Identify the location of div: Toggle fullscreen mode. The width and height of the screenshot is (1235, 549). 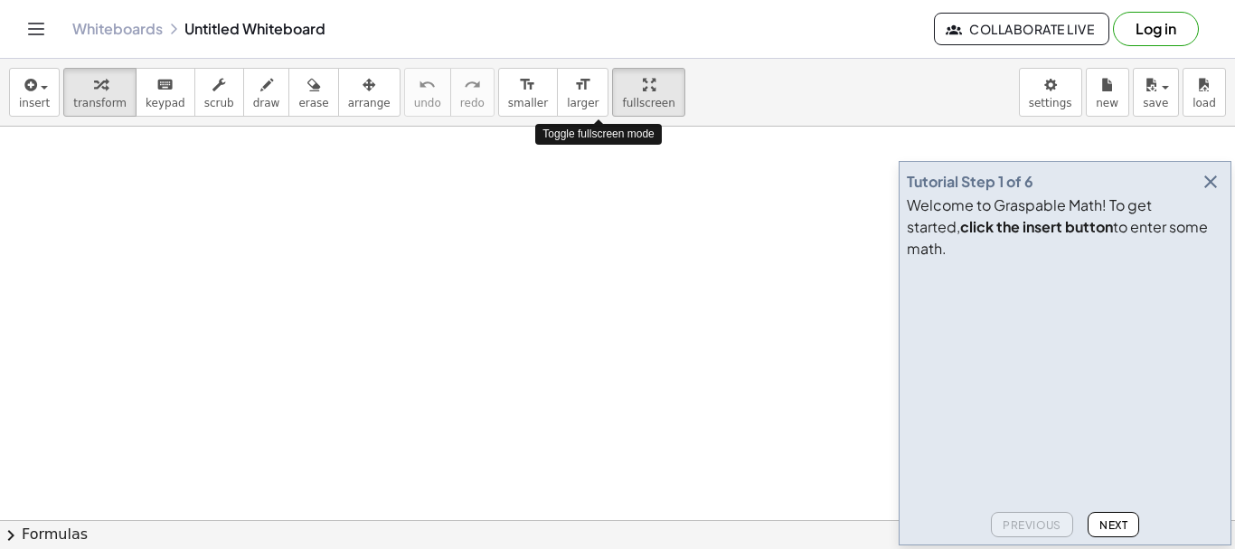
(597, 134).